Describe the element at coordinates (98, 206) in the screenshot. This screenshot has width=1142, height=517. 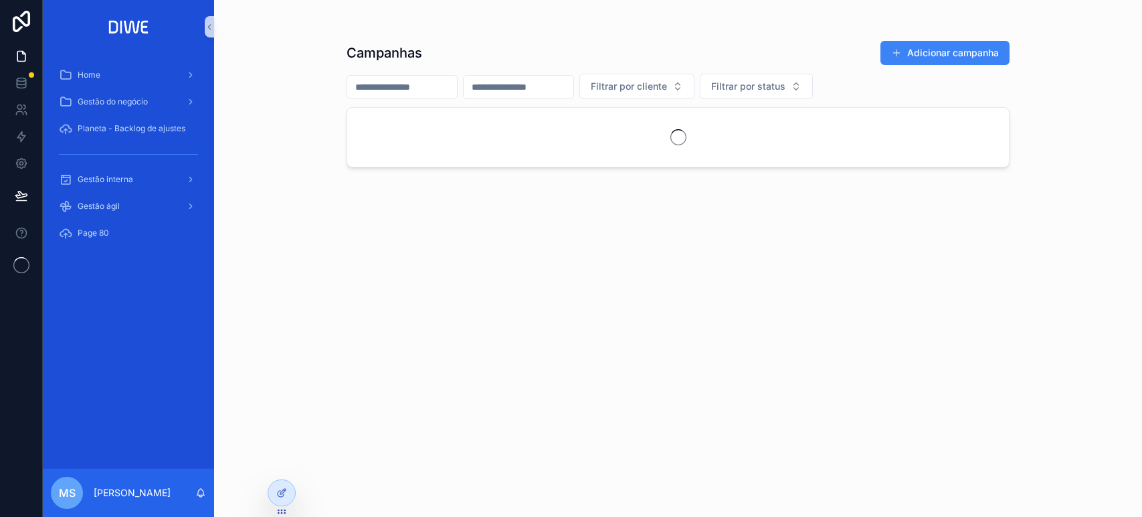
I see `span: Gestão ágil` at that location.